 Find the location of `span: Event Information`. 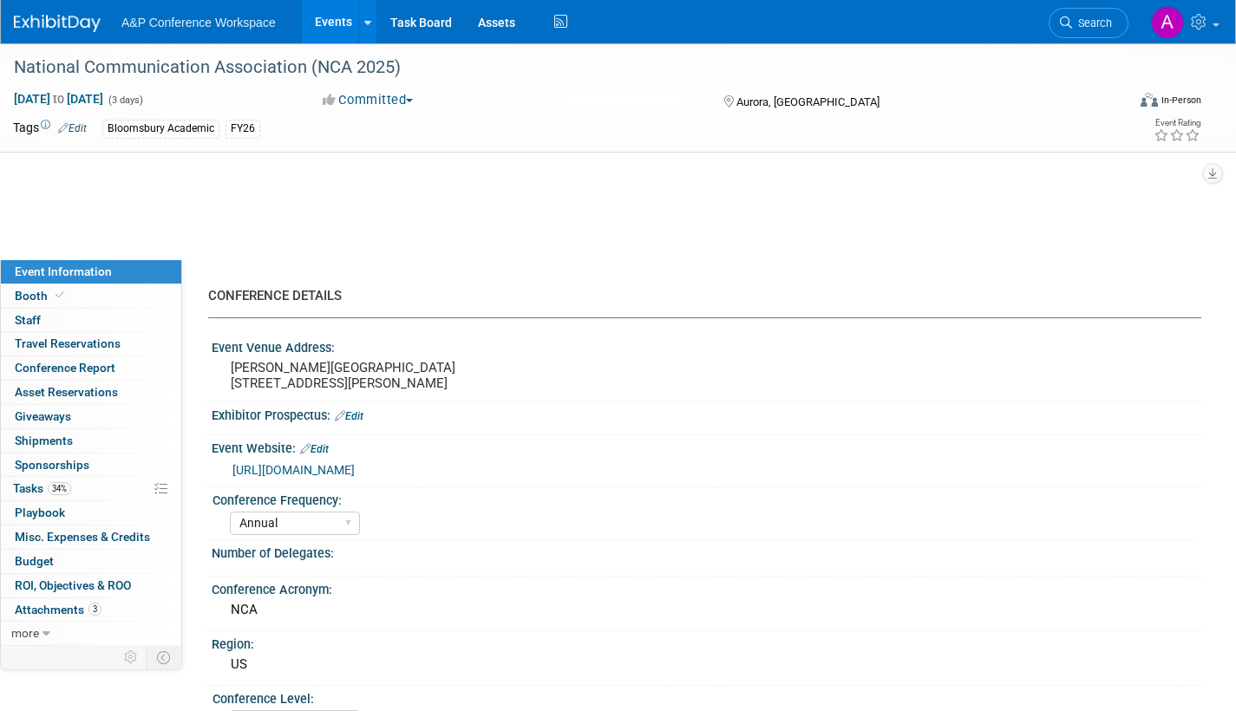

span: Event Information is located at coordinates (63, 271).